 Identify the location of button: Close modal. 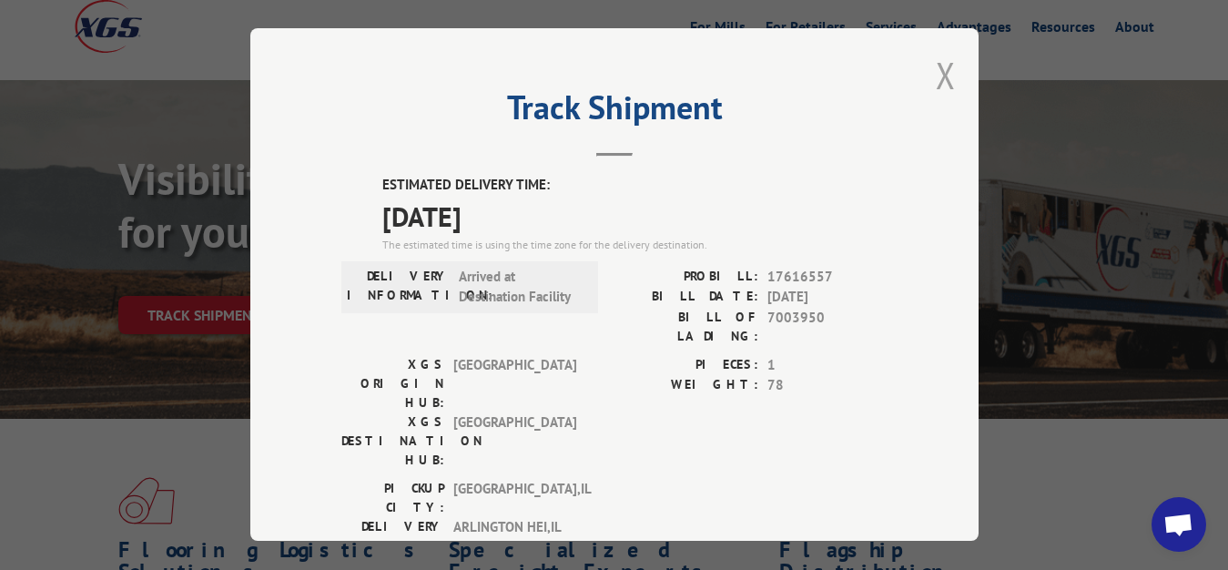
(946, 75).